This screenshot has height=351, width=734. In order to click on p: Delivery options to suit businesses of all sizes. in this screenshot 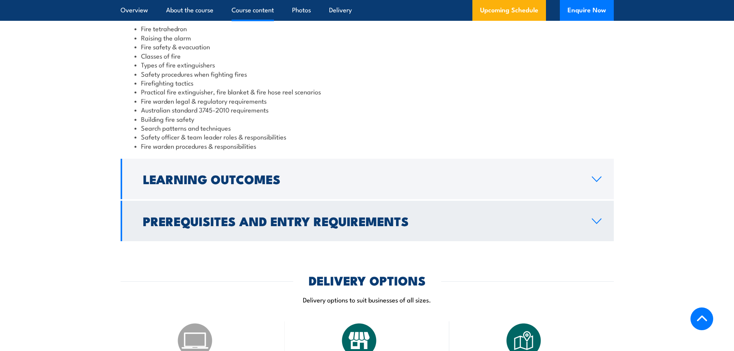, I will do `click(367, 299)`.